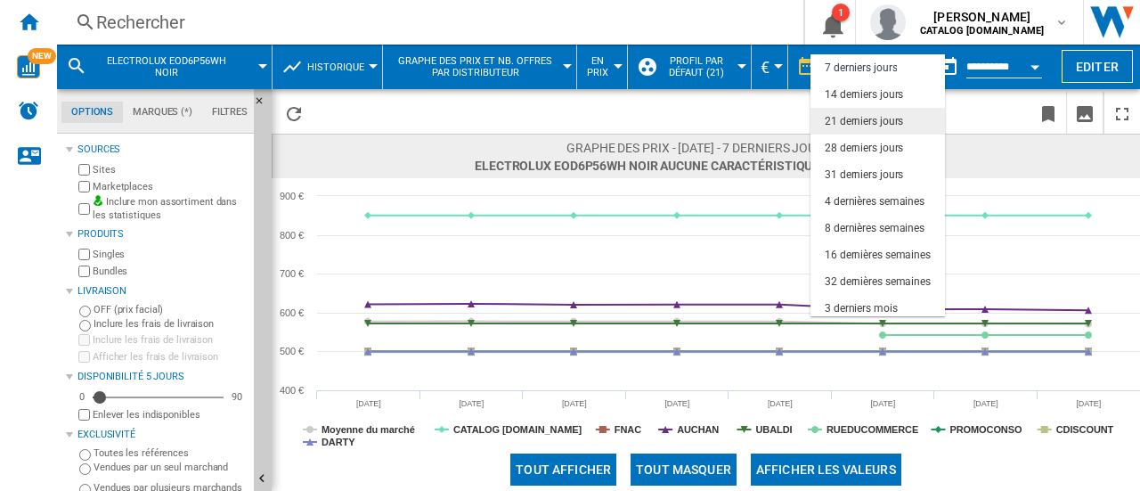 The height and width of the screenshot is (491, 1140). What do you see at coordinates (861, 68) in the screenshot?
I see `div: 7 derniers jours` at bounding box center [861, 68].